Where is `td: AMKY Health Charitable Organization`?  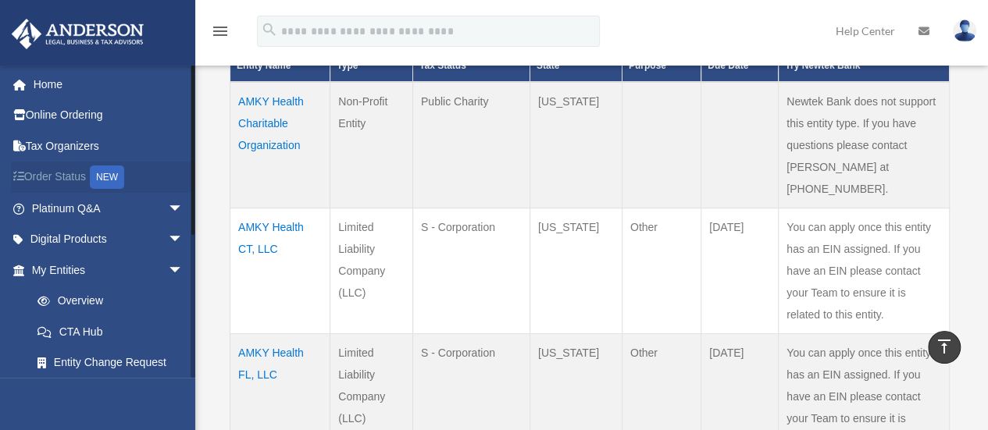
td: AMKY Health Charitable Organization is located at coordinates (280, 145).